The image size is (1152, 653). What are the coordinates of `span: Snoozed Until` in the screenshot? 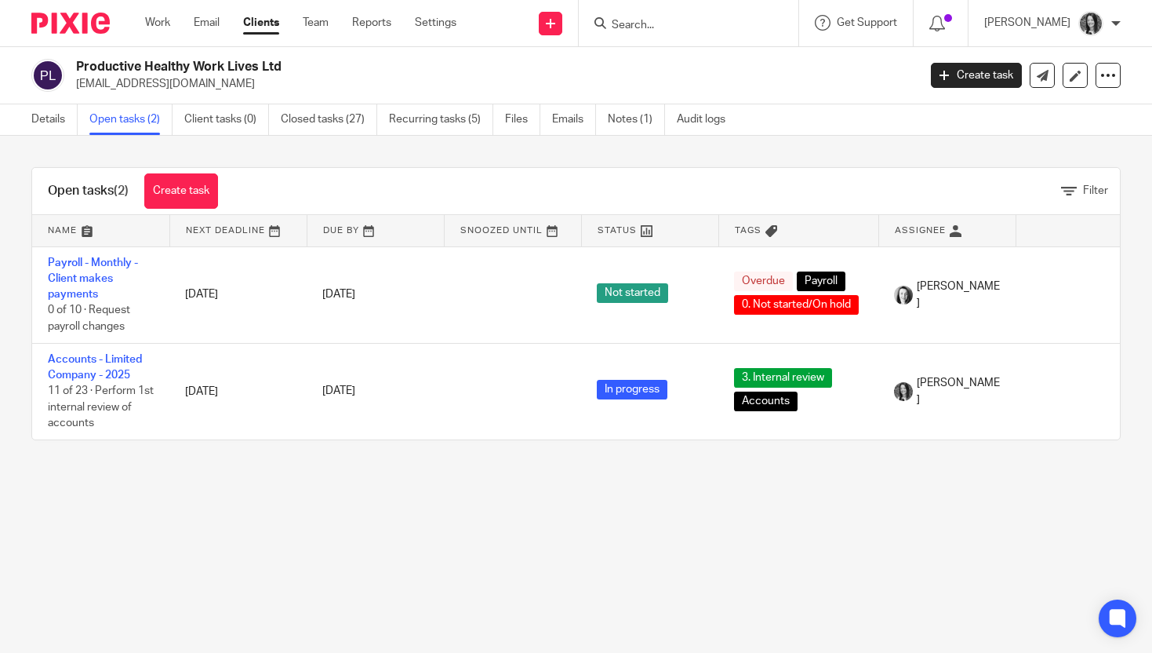 It's located at (501, 230).